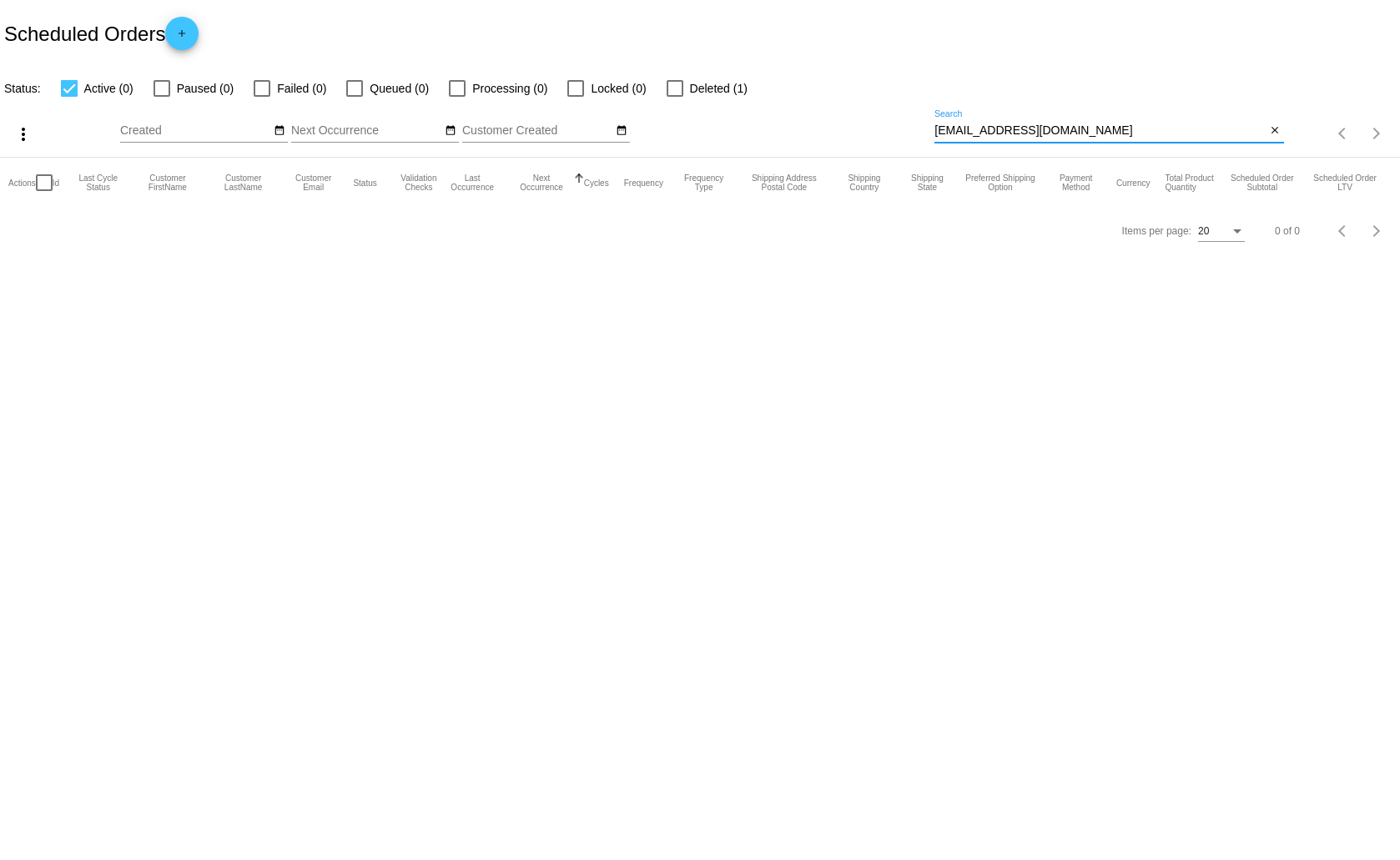 This screenshot has height=860, width=1400. Describe the element at coordinates (703, 183) in the screenshot. I see `button: Change sorting for FrequencyType` at that location.